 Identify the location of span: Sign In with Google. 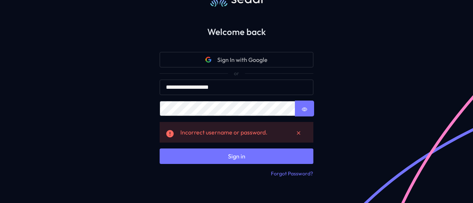
(242, 60).